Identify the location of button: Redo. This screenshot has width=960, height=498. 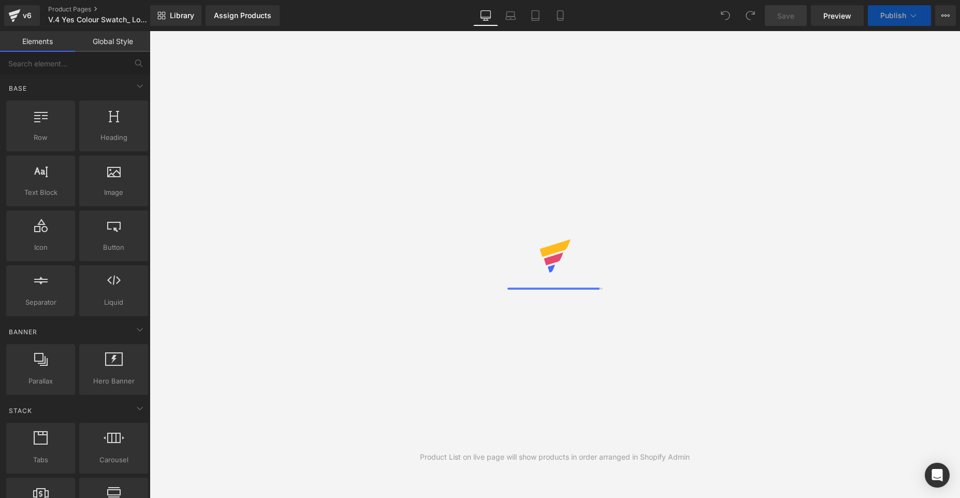
(751, 16).